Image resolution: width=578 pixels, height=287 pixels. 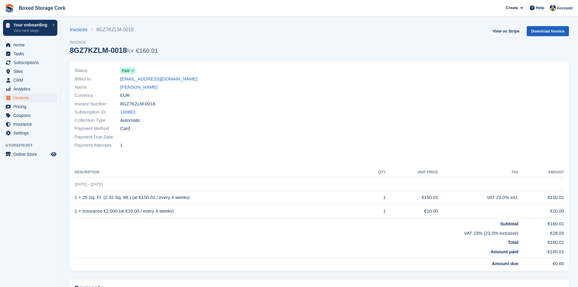 What do you see at coordinates (128, 112) in the screenshot?
I see `a: 100883` at bounding box center [128, 112].